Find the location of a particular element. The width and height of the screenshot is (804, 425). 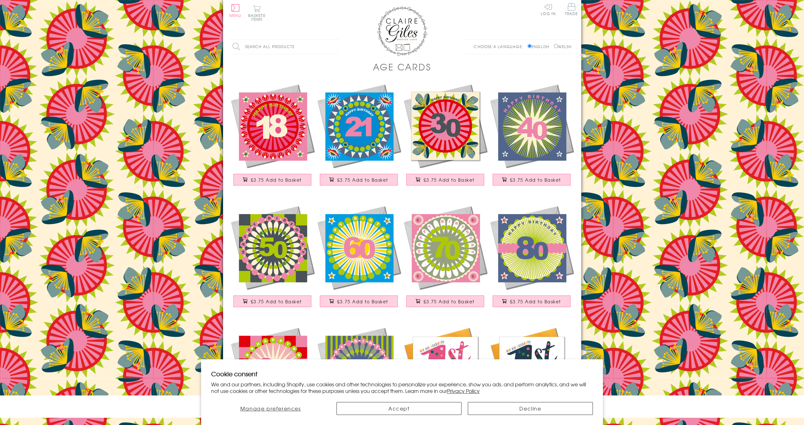

input: Search all products is located at coordinates (284, 47).